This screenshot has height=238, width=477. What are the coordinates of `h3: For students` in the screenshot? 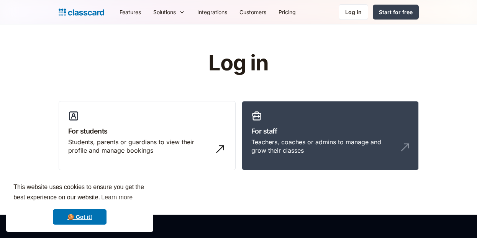 It's located at (147, 131).